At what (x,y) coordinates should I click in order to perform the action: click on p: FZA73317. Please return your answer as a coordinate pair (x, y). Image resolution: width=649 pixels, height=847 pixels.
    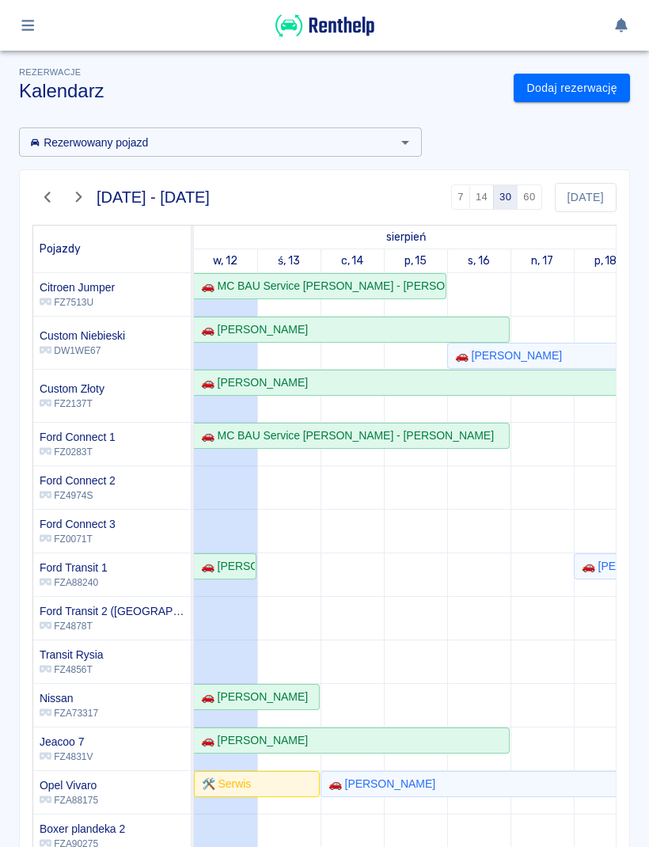
    Looking at the image, I should click on (69, 713).